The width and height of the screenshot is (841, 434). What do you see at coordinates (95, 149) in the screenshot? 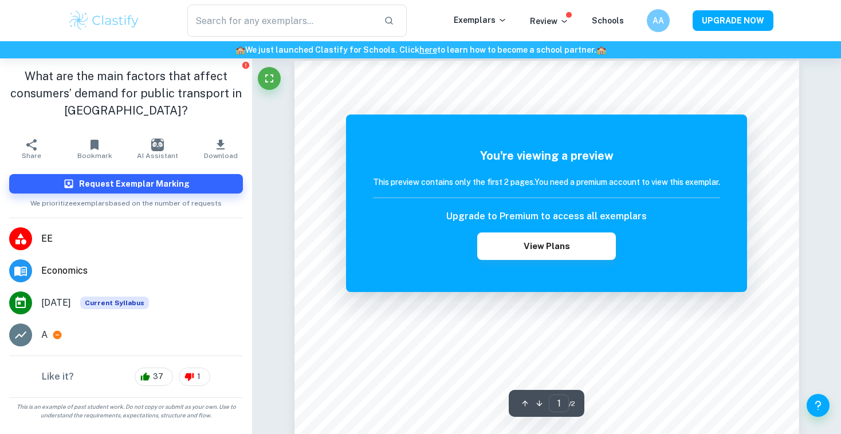
I see `button: Bookmark` at bounding box center [95, 149].